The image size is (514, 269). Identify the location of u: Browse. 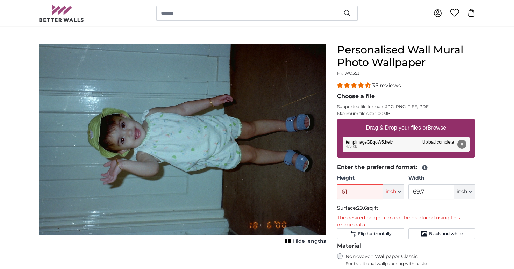
(437, 128).